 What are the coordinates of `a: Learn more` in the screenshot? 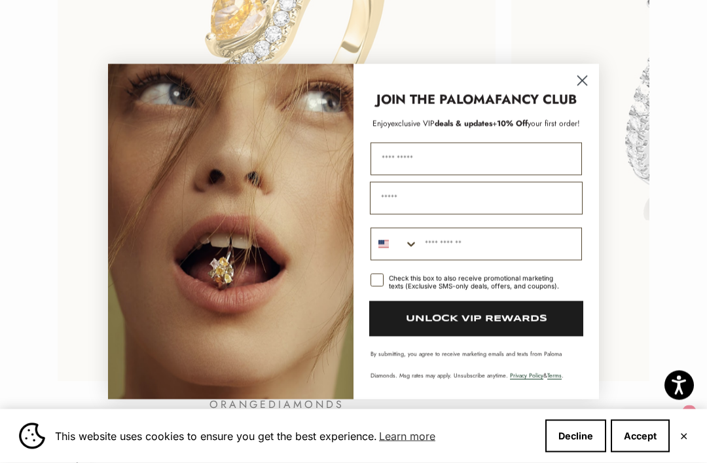 It's located at (407, 436).